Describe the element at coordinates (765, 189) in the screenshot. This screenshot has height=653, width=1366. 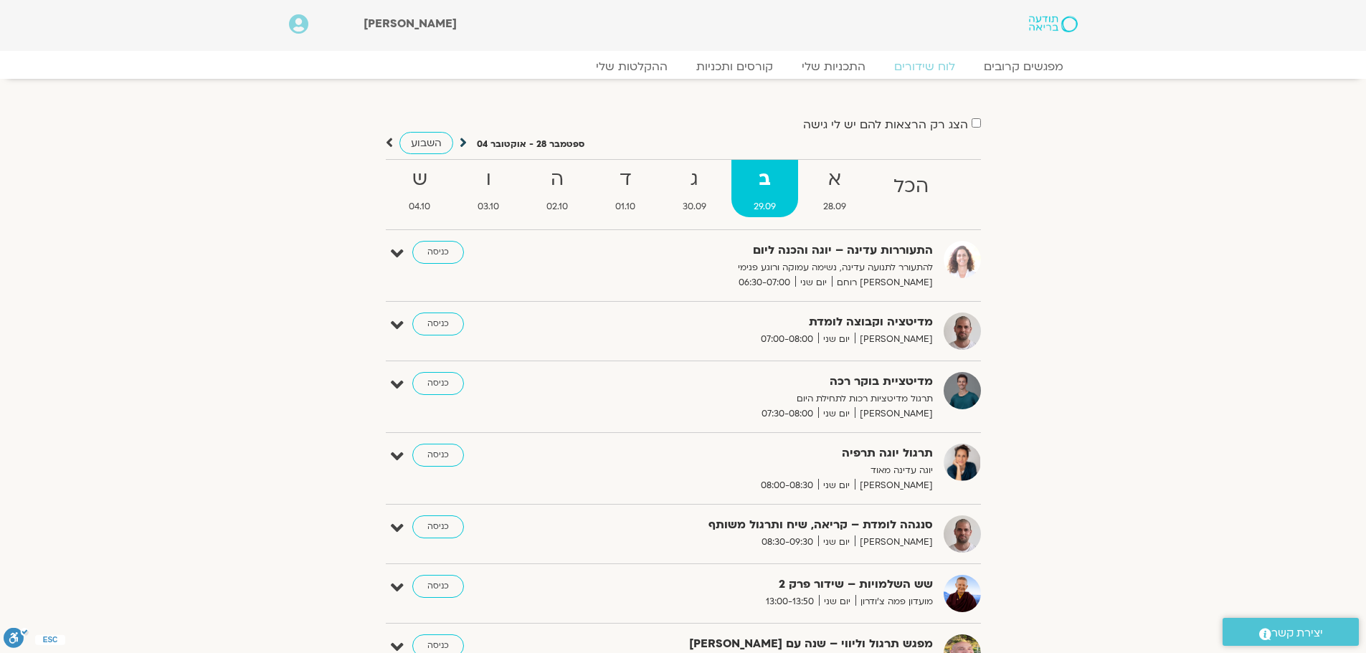
I see `a: ב29.09` at that location.